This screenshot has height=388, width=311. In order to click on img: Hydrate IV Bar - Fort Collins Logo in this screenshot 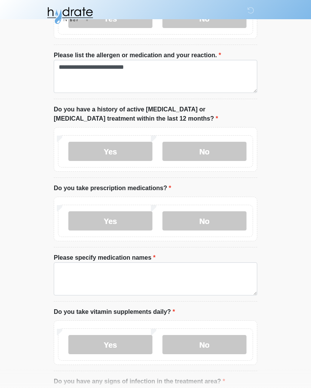, I will do `click(70, 15)`.